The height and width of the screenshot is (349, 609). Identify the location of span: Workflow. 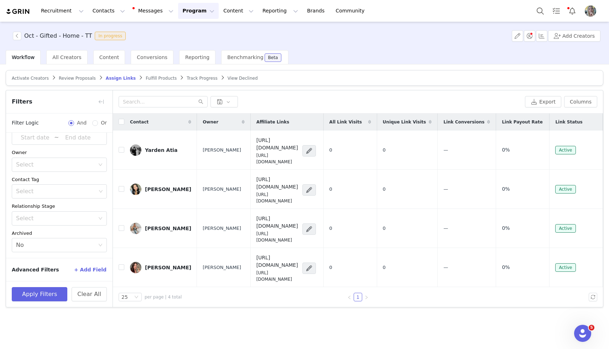
(23, 57).